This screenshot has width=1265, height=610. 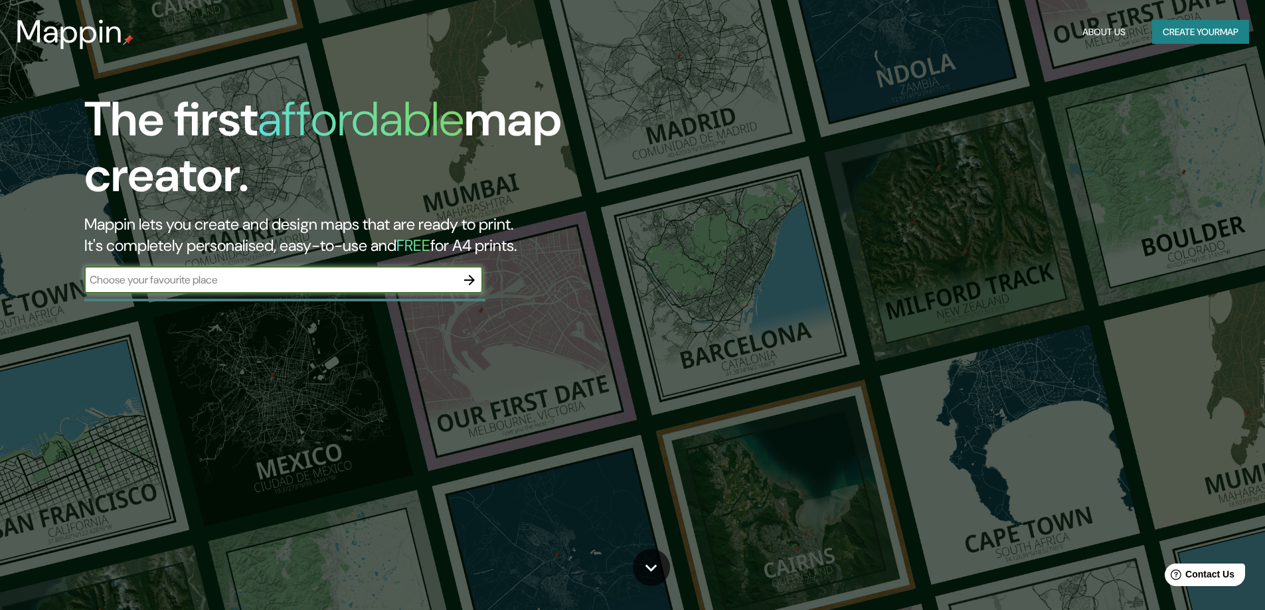 What do you see at coordinates (270, 279) in the screenshot?
I see `input: Choose your favourite place` at bounding box center [270, 279].